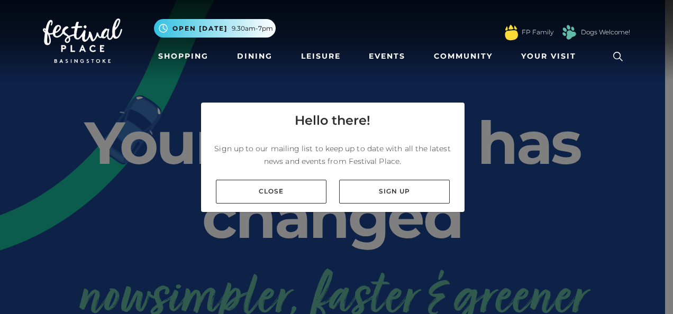  What do you see at coordinates (183, 56) in the screenshot?
I see `a: Shopping` at bounding box center [183, 56].